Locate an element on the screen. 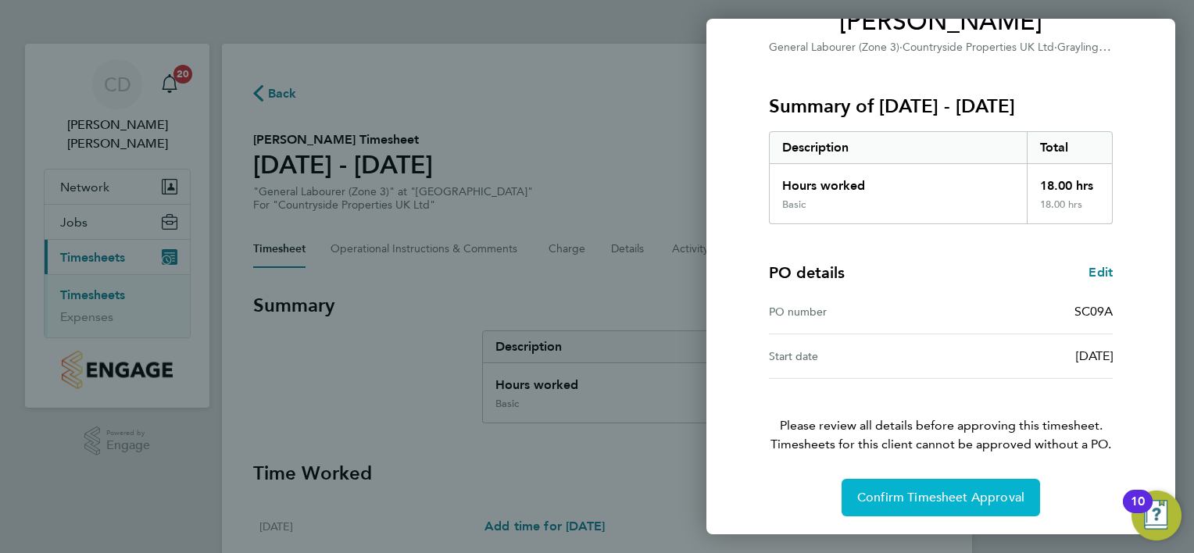  span: Confirm Timesheet Approval is located at coordinates (941, 498).